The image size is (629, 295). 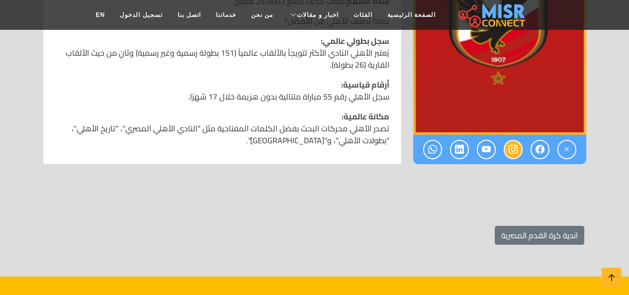 I want to click on p: يُعتبر الأهلي النادي الأكثر تتويجاً بالألقاب عالمياً (151 بطولة رسمية وغير رسمية) وثانٍ من حيث ال..., so click(x=222, y=53).